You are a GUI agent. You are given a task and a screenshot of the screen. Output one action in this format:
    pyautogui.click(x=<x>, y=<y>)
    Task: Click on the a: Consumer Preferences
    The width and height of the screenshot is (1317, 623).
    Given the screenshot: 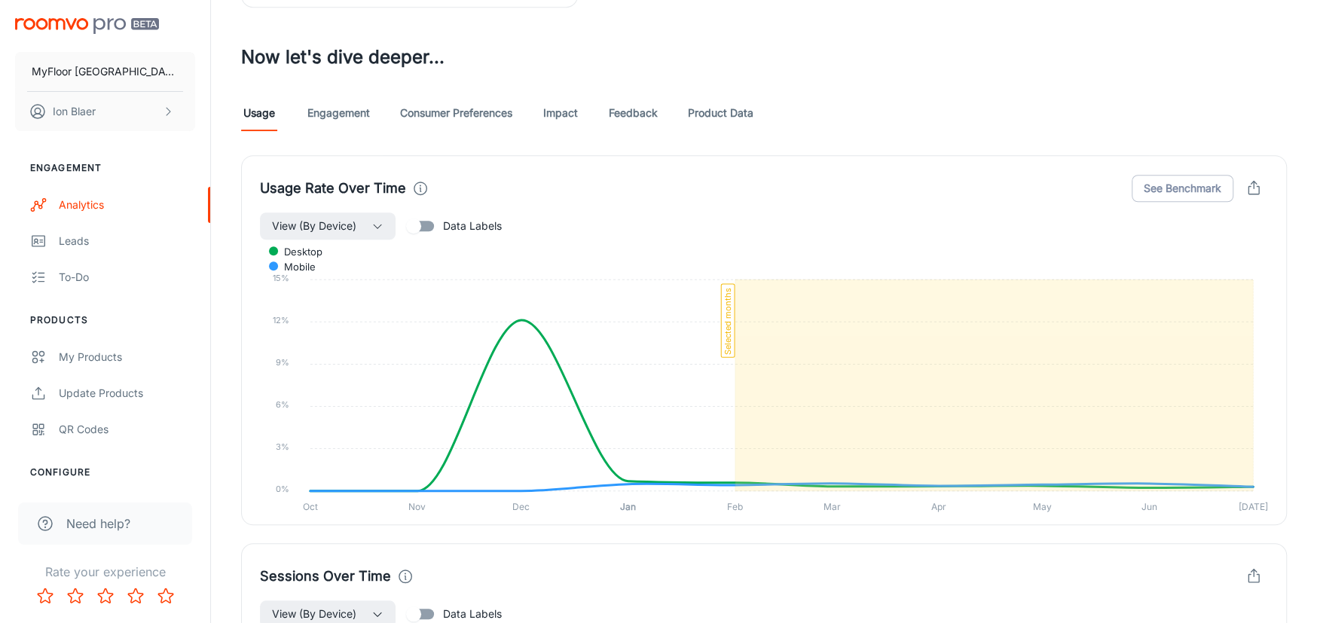 What is the action you would take?
    pyautogui.click(x=456, y=113)
    